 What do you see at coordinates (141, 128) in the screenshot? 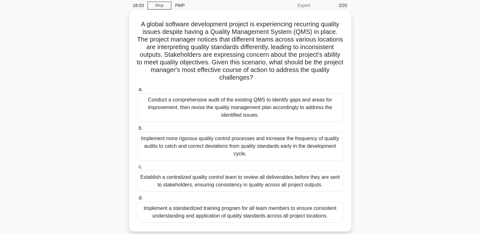
I see `span: b.` at bounding box center [141, 128].